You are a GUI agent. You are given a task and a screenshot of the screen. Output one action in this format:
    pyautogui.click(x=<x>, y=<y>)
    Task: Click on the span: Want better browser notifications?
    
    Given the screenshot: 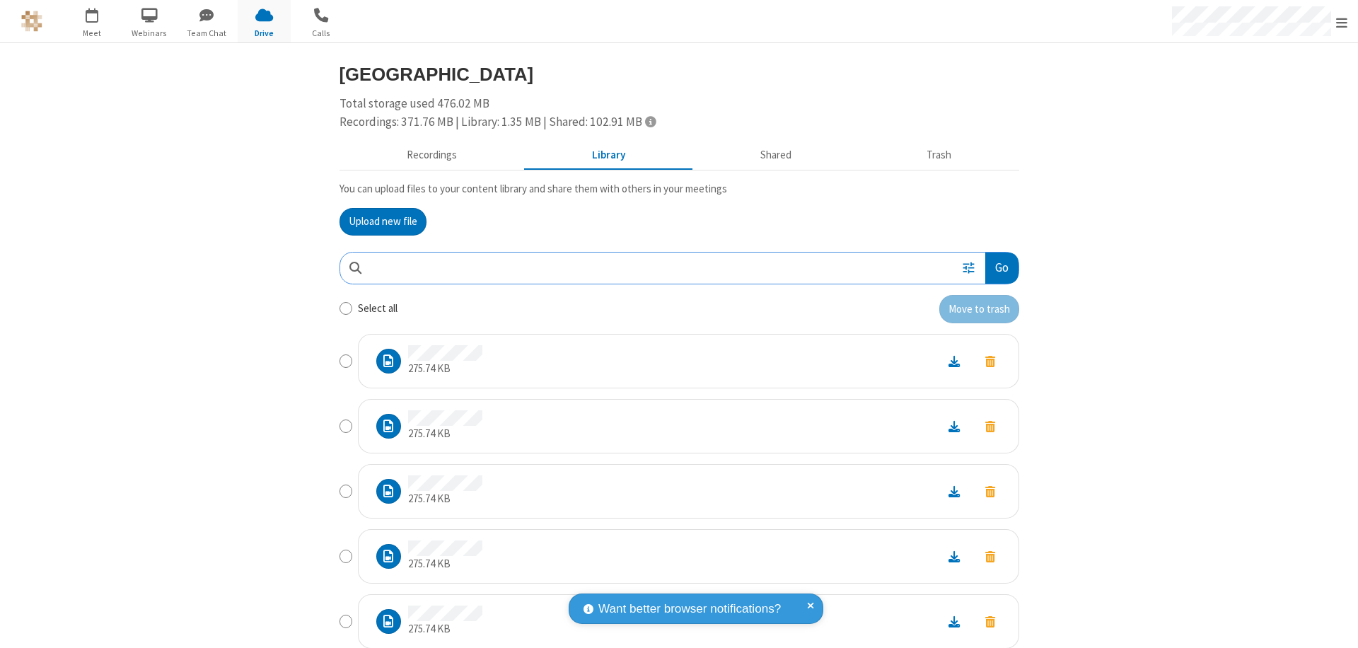 What is the action you would take?
    pyautogui.click(x=690, y=609)
    